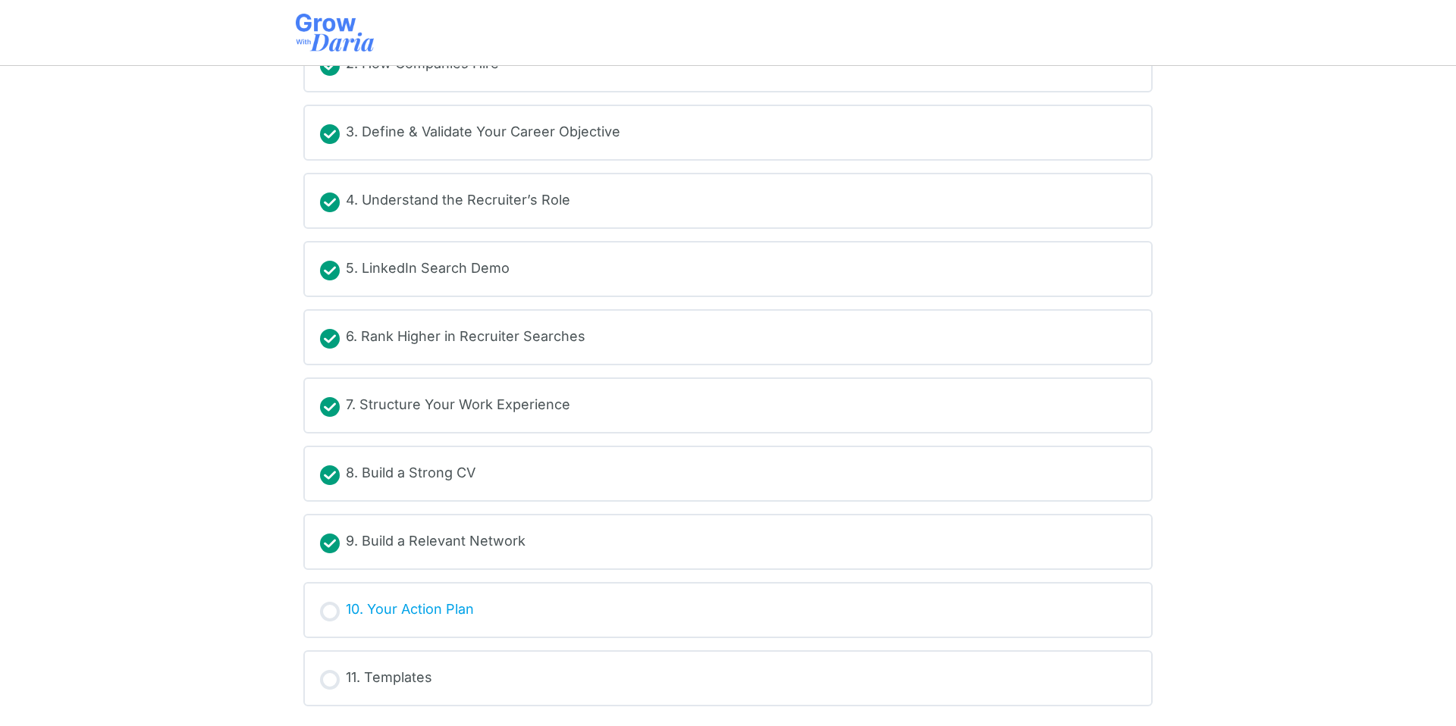  Describe the element at coordinates (728, 406) in the screenshot. I see `a: Completed 7. Structure Your Work Experience` at that location.